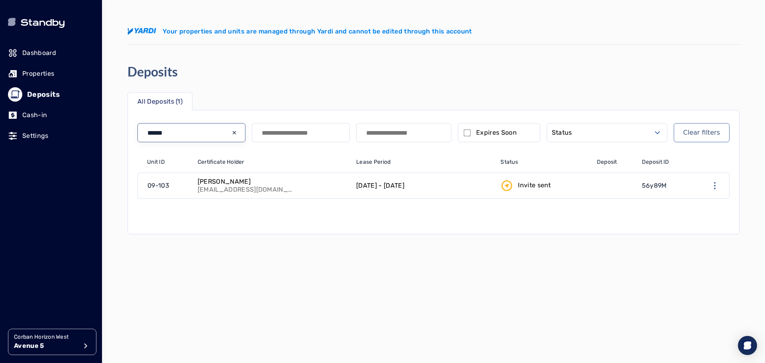  Describe the element at coordinates (534, 185) in the screenshot. I see `p: Invite sent` at that location.